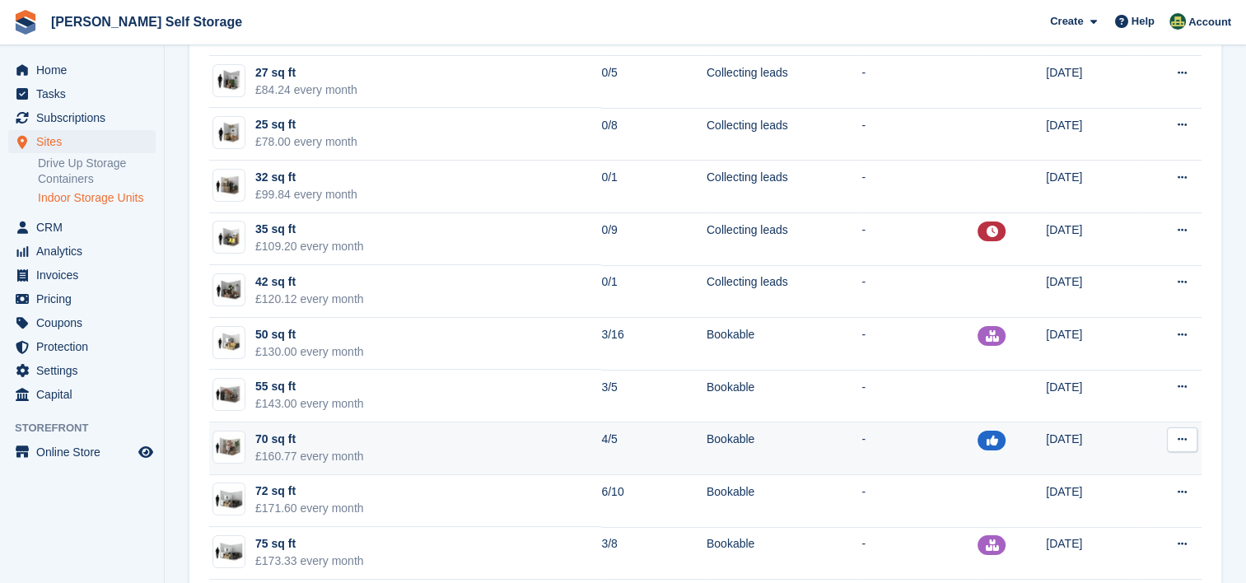 This screenshot has width=1246, height=583. Describe the element at coordinates (1143, 21) in the screenshot. I see `span: Help` at that location.